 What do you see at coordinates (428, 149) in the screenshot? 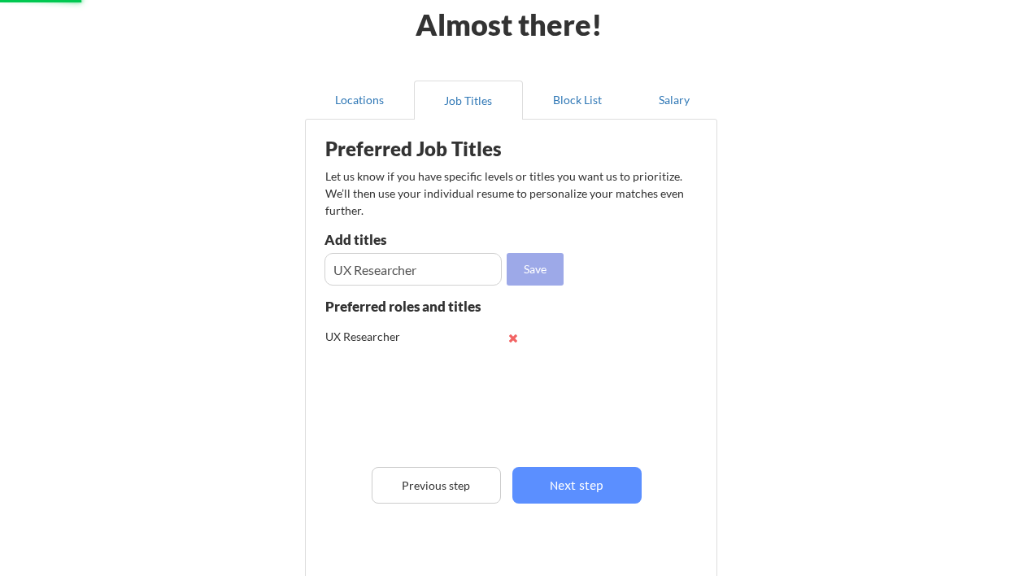
I see `div: Preferred Job Titles` at bounding box center [428, 149].